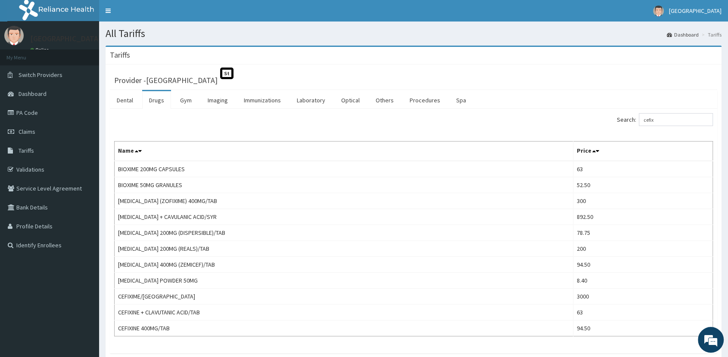 The height and width of the screenshot is (357, 728). What do you see at coordinates (227, 73) in the screenshot?
I see `span: St` at bounding box center [227, 73].